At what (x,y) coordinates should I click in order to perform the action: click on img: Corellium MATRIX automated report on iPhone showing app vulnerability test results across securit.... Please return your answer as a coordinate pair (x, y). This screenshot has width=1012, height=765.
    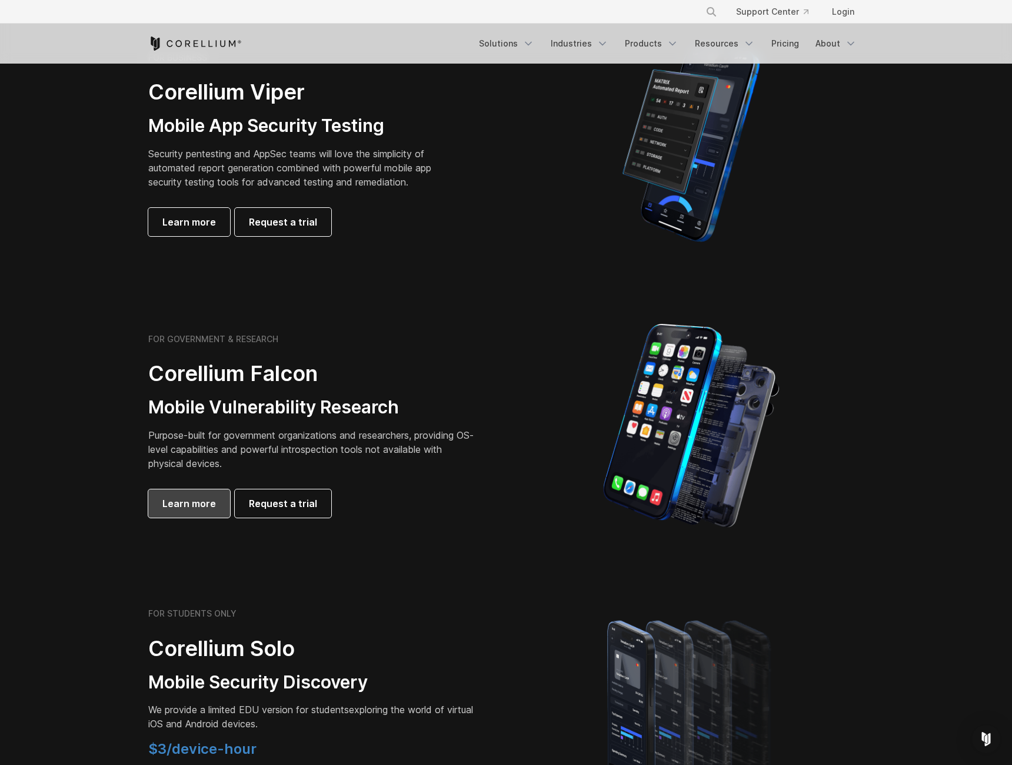
    Looking at the image, I should click on (691, 144).